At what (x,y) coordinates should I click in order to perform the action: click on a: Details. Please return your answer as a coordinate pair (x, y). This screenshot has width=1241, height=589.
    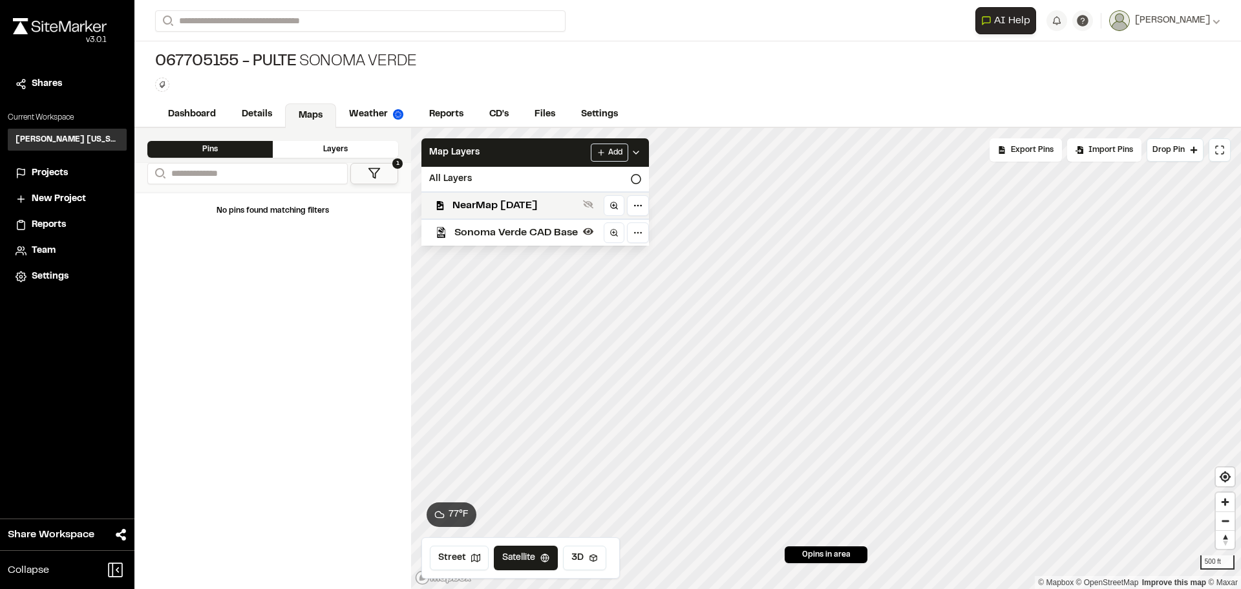
    Looking at the image, I should click on (257, 114).